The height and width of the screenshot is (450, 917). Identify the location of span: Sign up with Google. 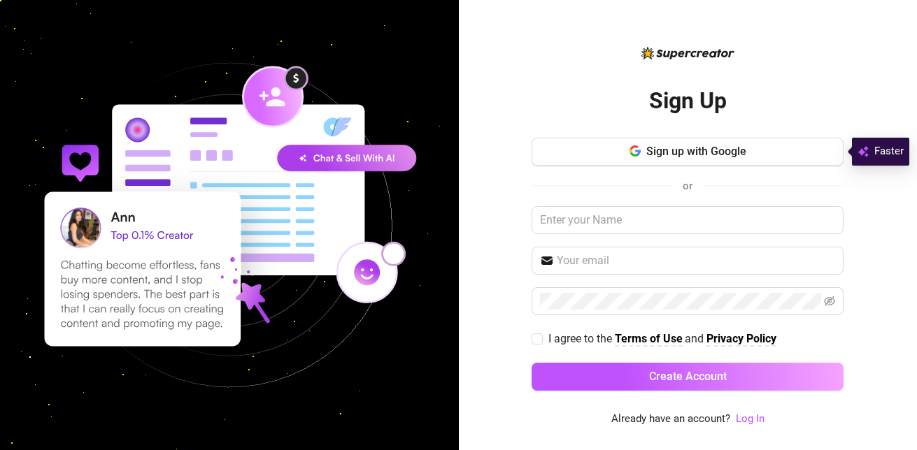
(696, 151).